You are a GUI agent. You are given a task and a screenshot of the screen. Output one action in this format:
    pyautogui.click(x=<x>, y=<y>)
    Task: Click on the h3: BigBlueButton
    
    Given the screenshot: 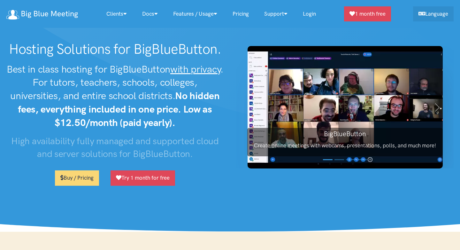 What is the action you would take?
    pyautogui.click(x=345, y=134)
    